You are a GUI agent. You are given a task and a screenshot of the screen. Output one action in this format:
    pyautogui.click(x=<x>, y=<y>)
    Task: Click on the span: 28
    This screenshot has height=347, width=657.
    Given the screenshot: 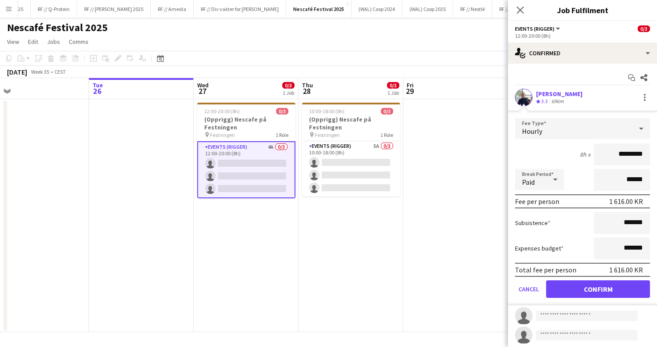 What is the action you would take?
    pyautogui.click(x=307, y=91)
    